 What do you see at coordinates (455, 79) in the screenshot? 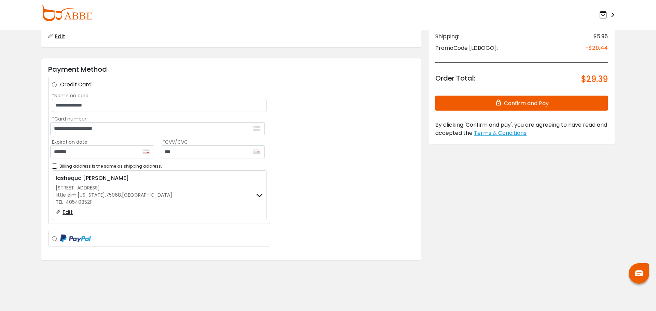
I see `div: Order Total:` at bounding box center [455, 79].